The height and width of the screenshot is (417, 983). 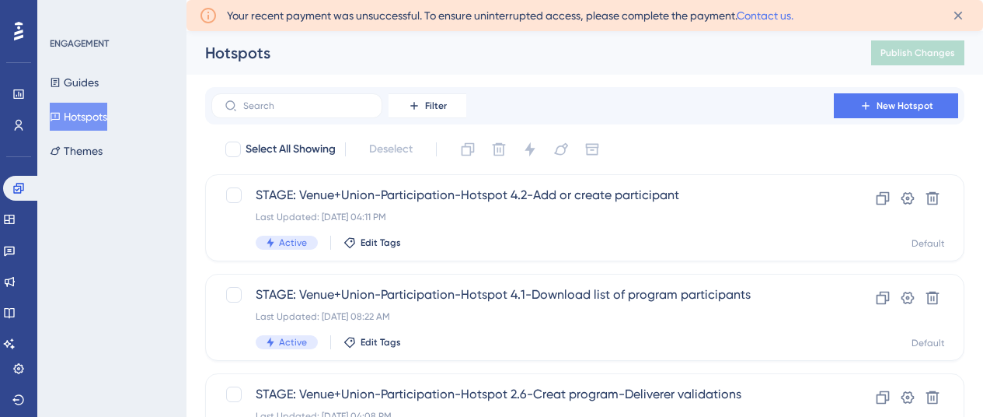 I want to click on span: STAGE: Venue+Union-Participation-Hotspot 4.2-Add or create participant, so click(x=522, y=195).